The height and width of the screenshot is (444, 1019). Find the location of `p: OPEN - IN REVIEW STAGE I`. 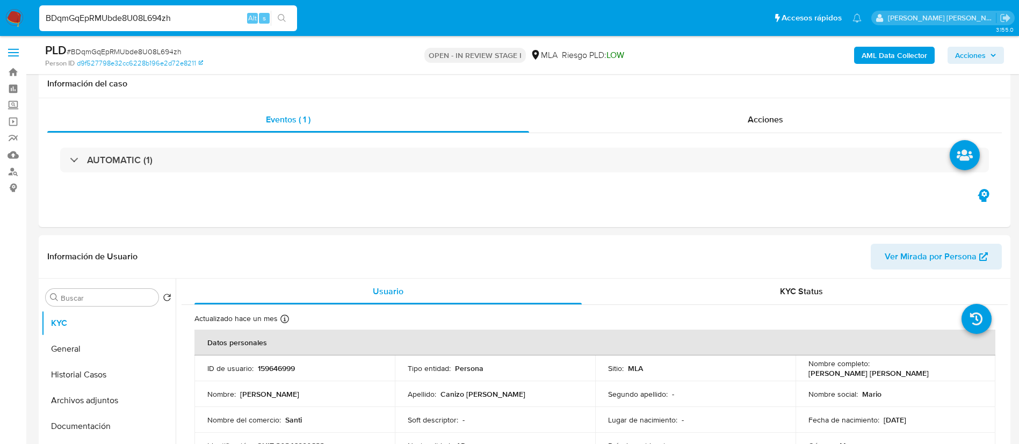

p: OPEN - IN REVIEW STAGE I is located at coordinates (475, 55).